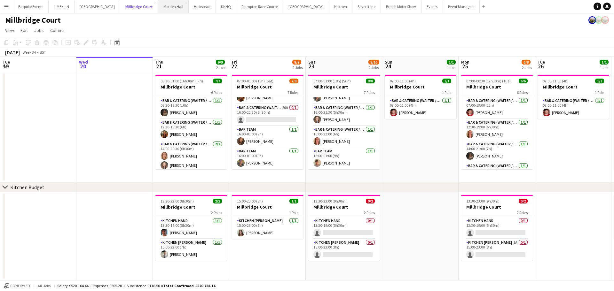  Describe the element at coordinates (432, 6) in the screenshot. I see `button: Events` at that location.